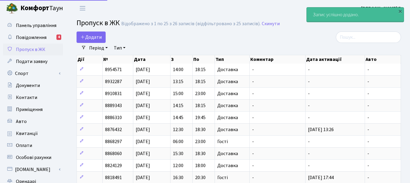 The width and height of the screenshot is (410, 183). Describe the element at coordinates (178, 130) in the screenshot. I see `span: 12:30` at that location.